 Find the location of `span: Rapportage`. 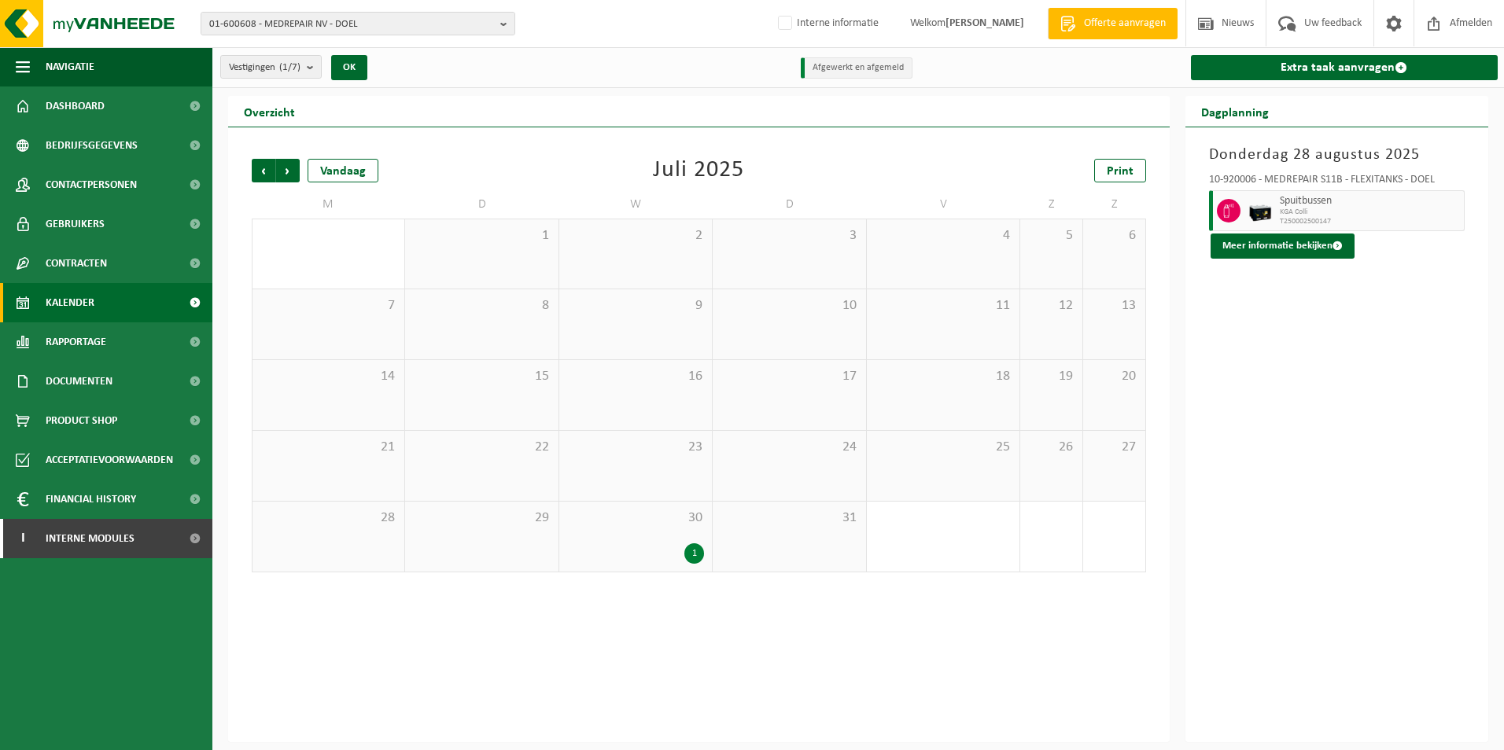

span: Rapportage is located at coordinates (76, 342).